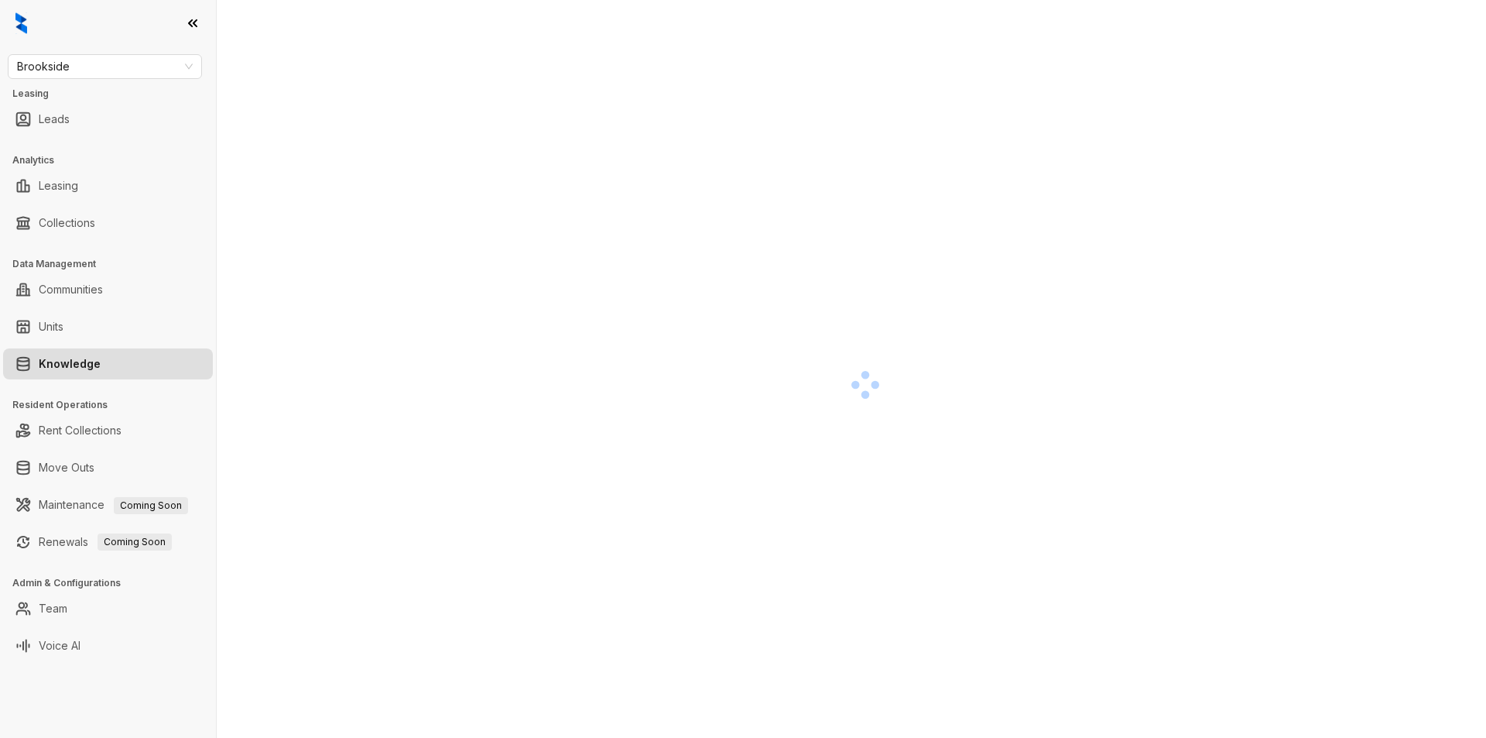 The image size is (1486, 738). Describe the element at coordinates (114, 583) in the screenshot. I see `h3: Admin & Configurations` at that location.